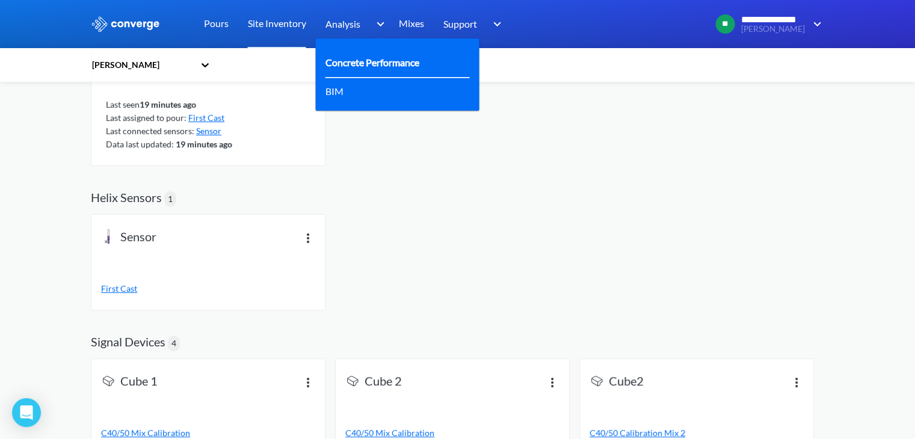 This screenshot has width=915, height=439. I want to click on div: Last assigned to pour:, so click(208, 118).